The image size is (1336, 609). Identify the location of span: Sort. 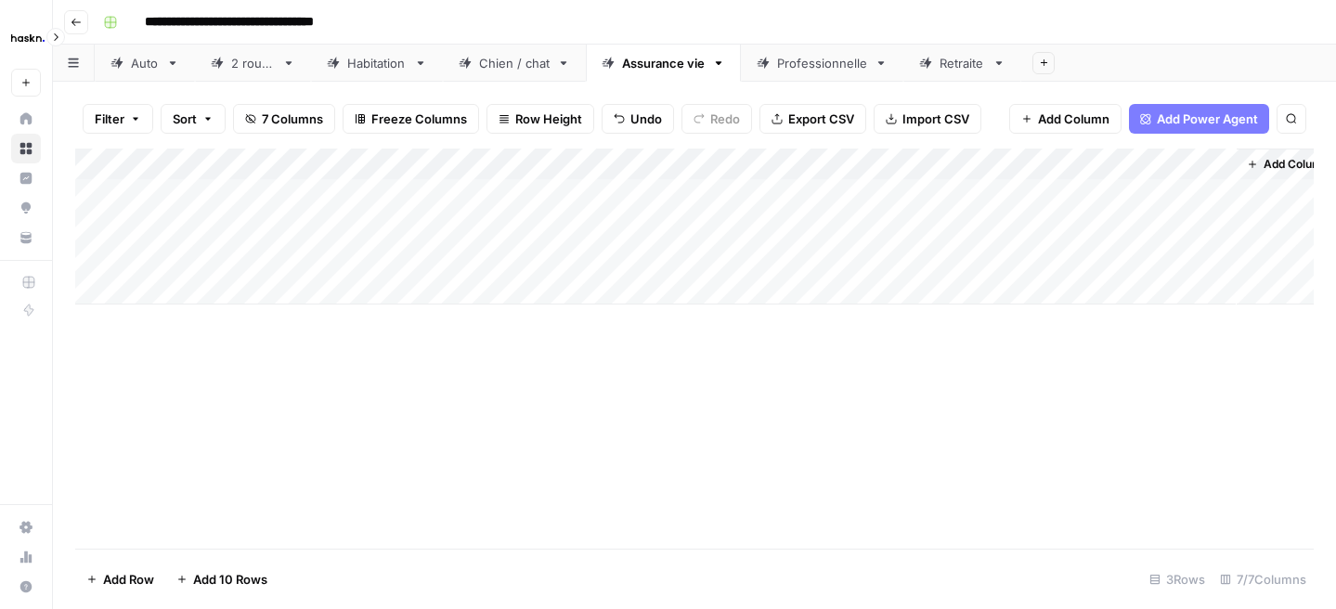
(185, 119).